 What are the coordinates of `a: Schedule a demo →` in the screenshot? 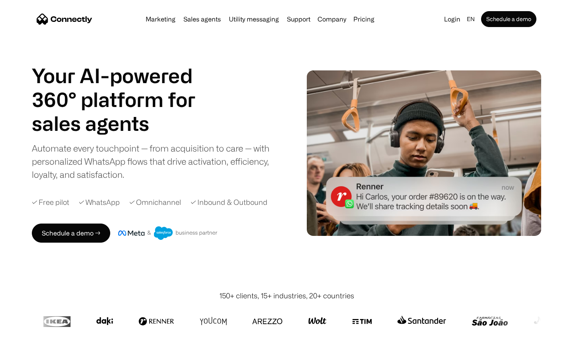 It's located at (71, 233).